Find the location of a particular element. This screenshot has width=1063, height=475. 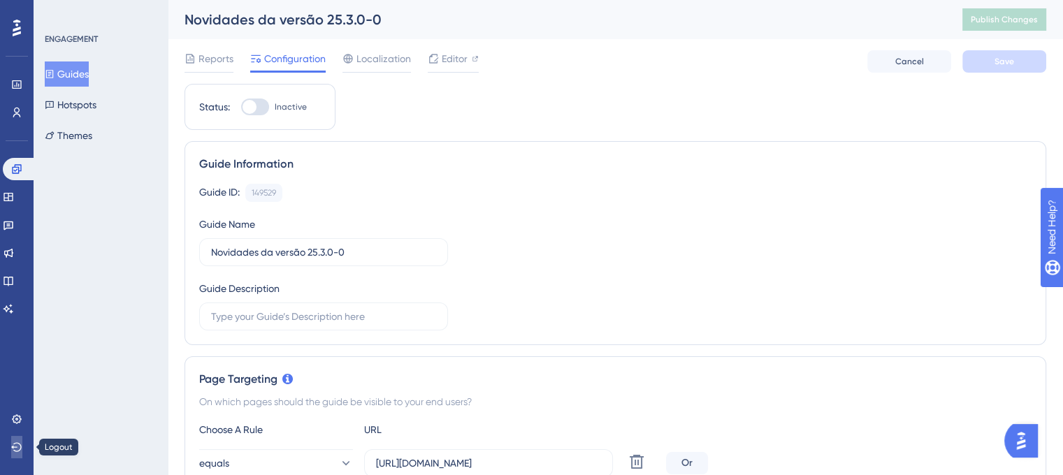

div: Choose A Rule is located at coordinates (276, 430).